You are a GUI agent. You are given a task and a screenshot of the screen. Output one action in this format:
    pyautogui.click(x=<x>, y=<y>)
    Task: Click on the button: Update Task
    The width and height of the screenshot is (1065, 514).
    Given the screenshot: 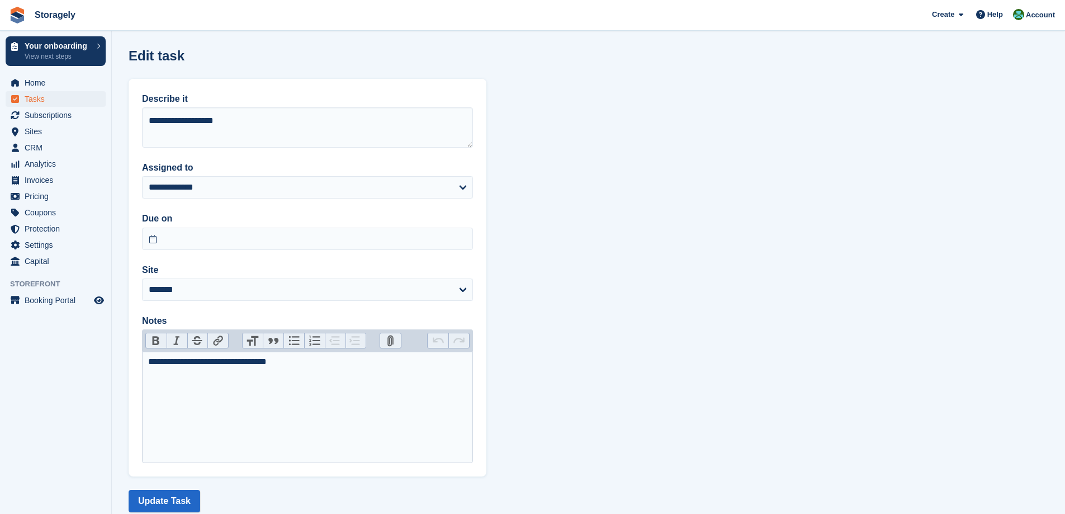 What is the action you would take?
    pyautogui.click(x=164, y=501)
    